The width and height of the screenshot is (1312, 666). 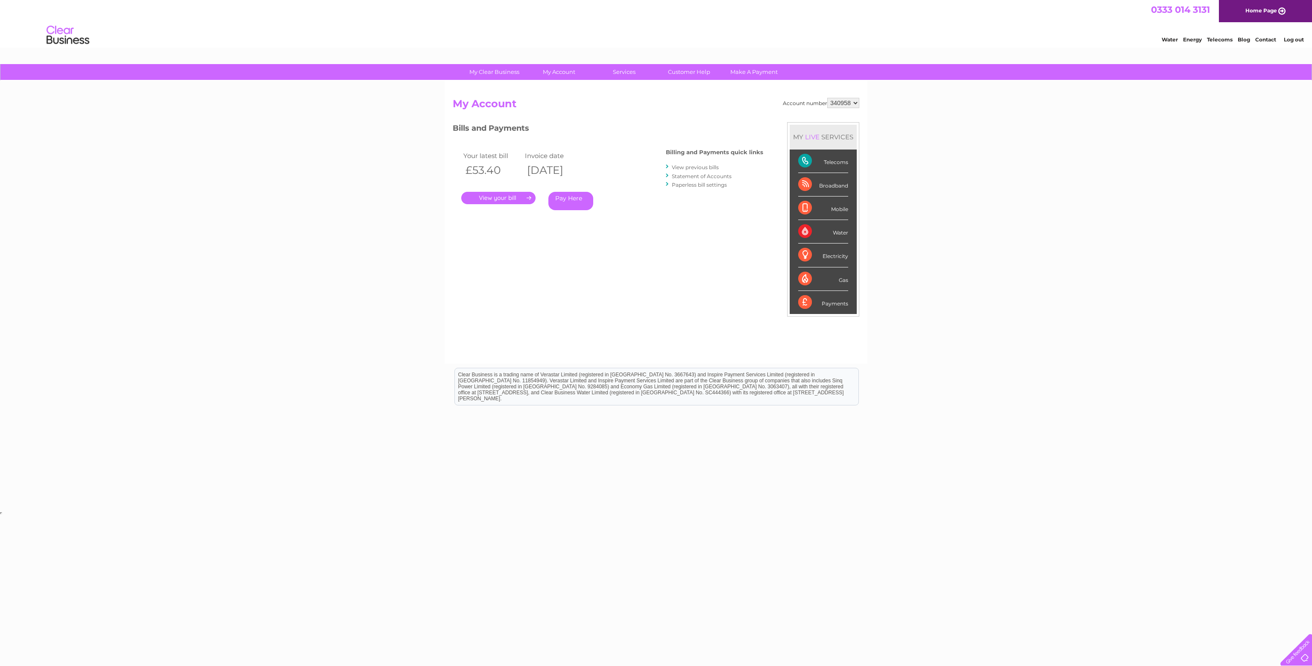 What do you see at coordinates (699, 185) in the screenshot?
I see `a: Paperless bill settings` at bounding box center [699, 185].